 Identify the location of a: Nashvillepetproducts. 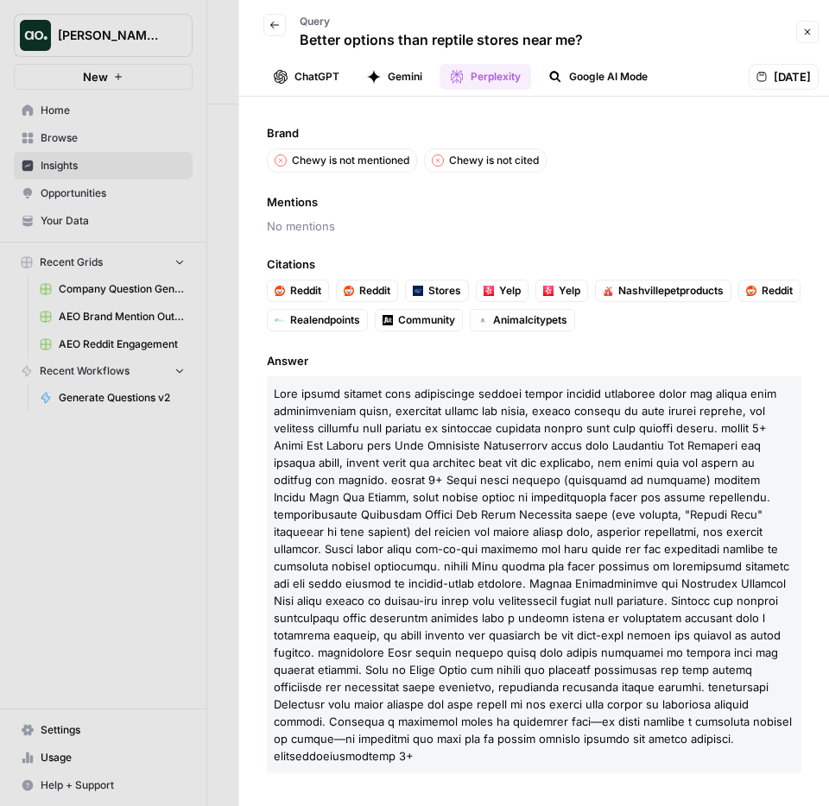
(663, 291).